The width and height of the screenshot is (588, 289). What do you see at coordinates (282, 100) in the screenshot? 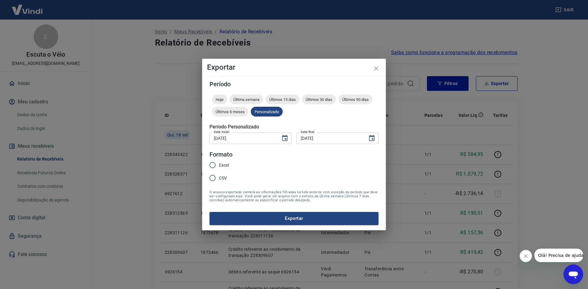
I see `div: Últimos 15 dias` at bounding box center [282, 100].